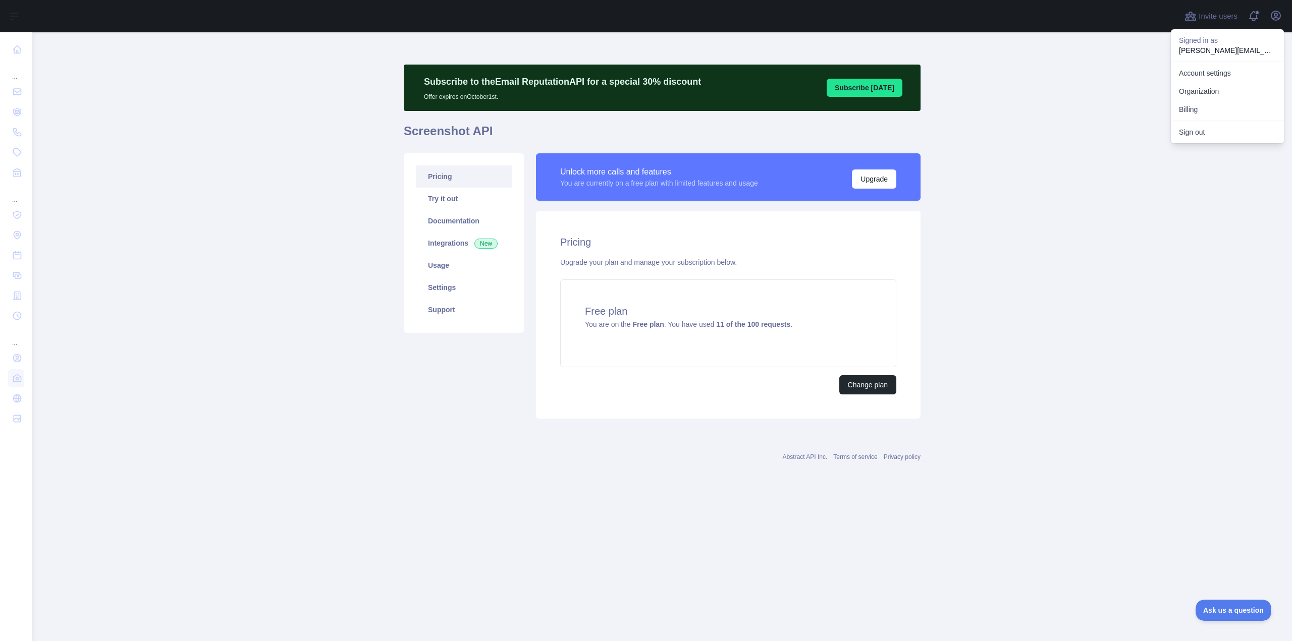  Describe the element at coordinates (1227, 110) in the screenshot. I see `button: Billing` at that location.